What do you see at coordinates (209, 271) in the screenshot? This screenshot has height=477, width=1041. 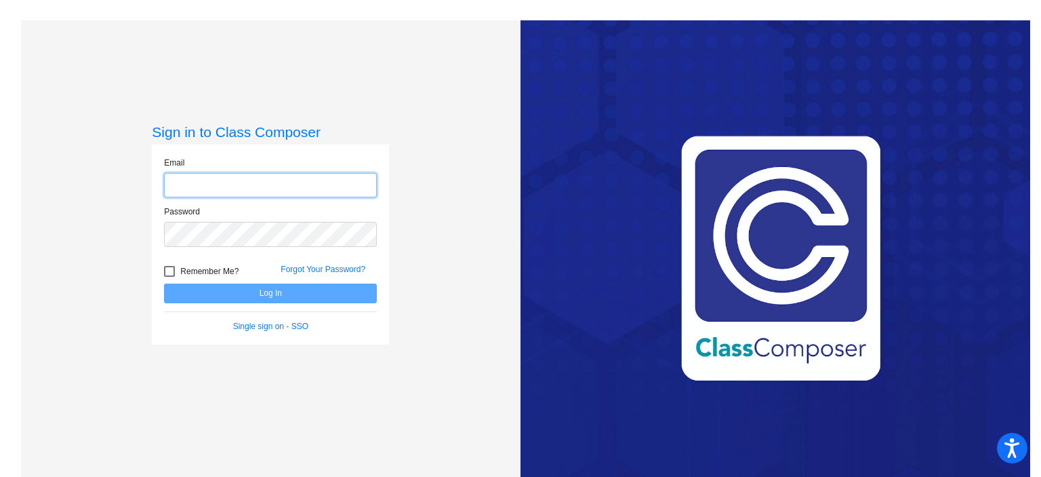 I see `span: Remember Me?` at bounding box center [209, 271].